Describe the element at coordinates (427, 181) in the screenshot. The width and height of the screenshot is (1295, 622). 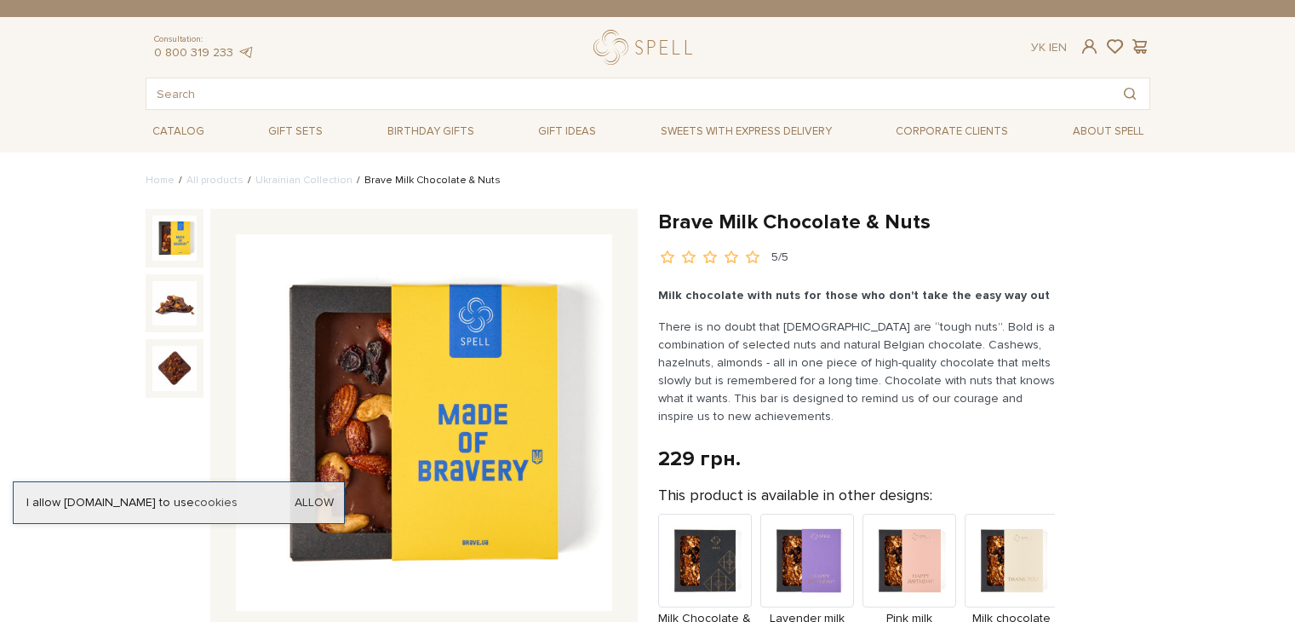
I see `li: Brave Milk Chocolate & Nuts` at that location.